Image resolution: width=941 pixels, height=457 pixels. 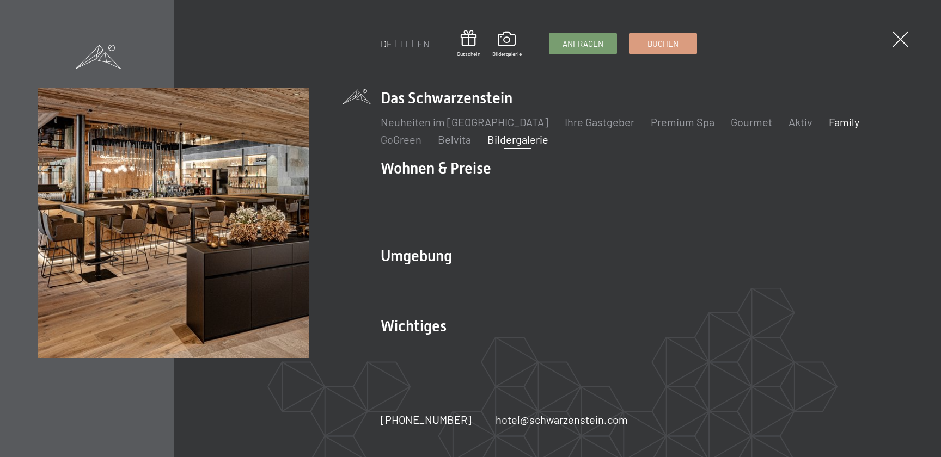 I want to click on span: Buchen, so click(x=663, y=44).